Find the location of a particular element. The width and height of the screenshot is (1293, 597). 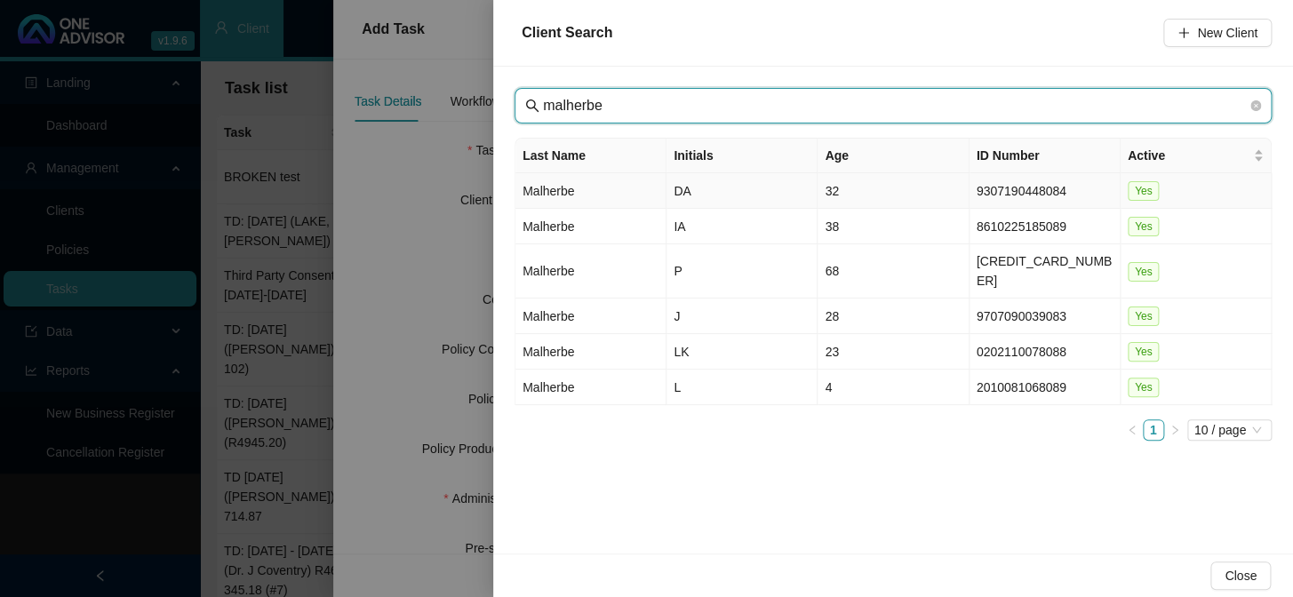

button: Close is located at coordinates (1240, 576).